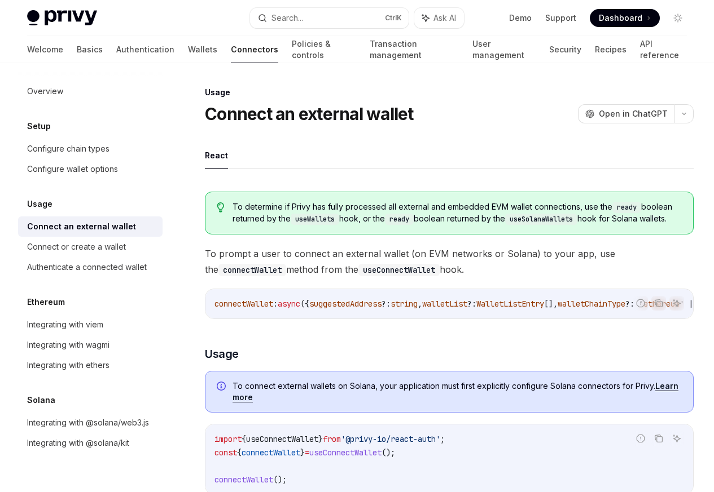 The image size is (714, 492). What do you see at coordinates (404, 304) in the screenshot?
I see `span: string` at bounding box center [404, 304].